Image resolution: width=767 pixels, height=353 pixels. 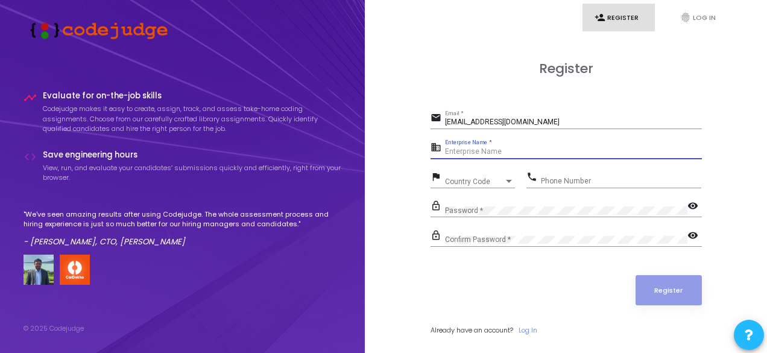 What do you see at coordinates (621, 181) in the screenshot?
I see `input: Phone Number` at bounding box center [621, 181].